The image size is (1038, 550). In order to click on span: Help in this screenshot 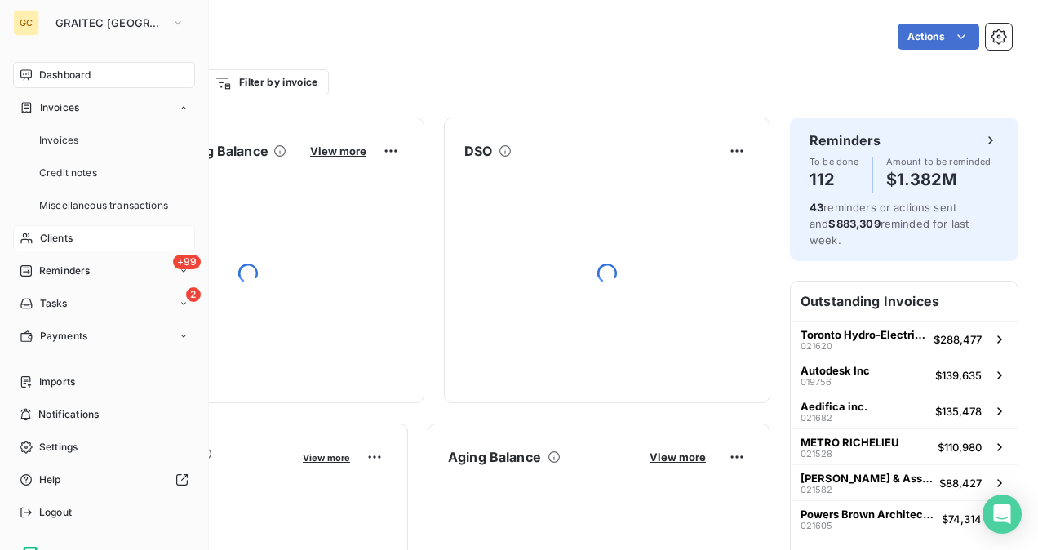, I will do `click(50, 480)`.